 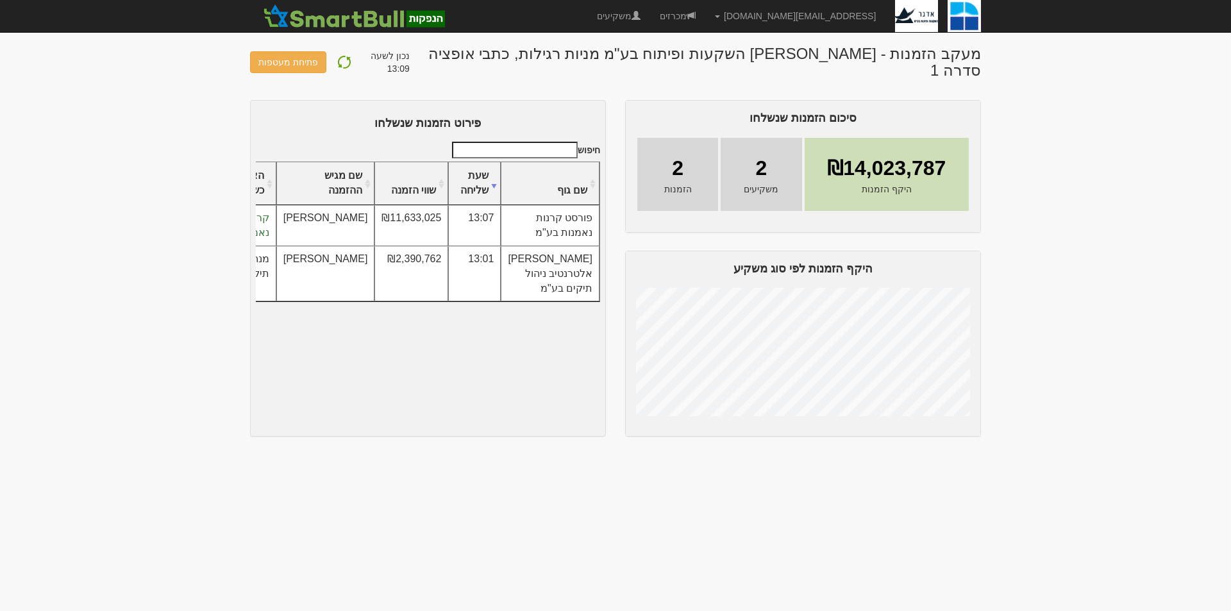 I want to click on span: מנהל תיקים, so click(x=256, y=266).